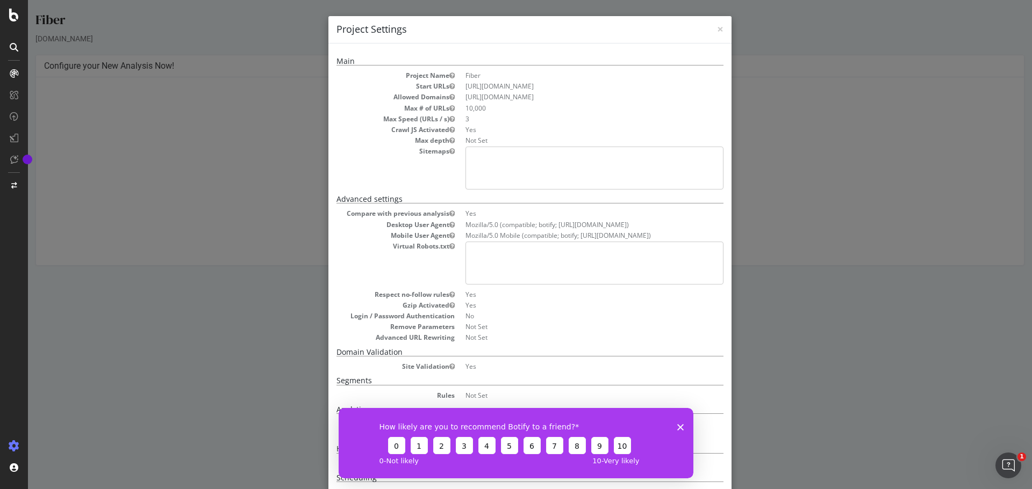 The width and height of the screenshot is (1032, 489). I want to click on div: Close survey, so click(342, 19).